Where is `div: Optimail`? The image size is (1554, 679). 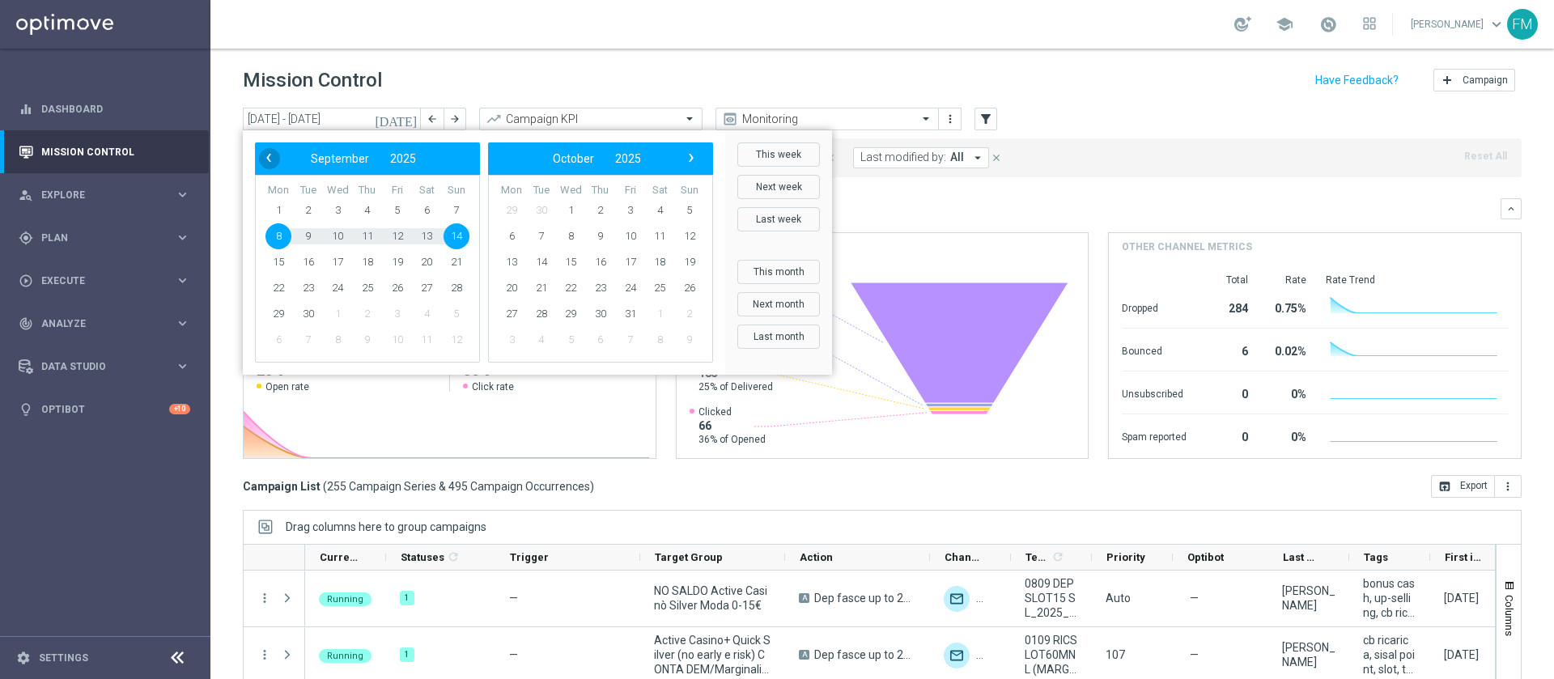 div: Optimail is located at coordinates (957, 656).